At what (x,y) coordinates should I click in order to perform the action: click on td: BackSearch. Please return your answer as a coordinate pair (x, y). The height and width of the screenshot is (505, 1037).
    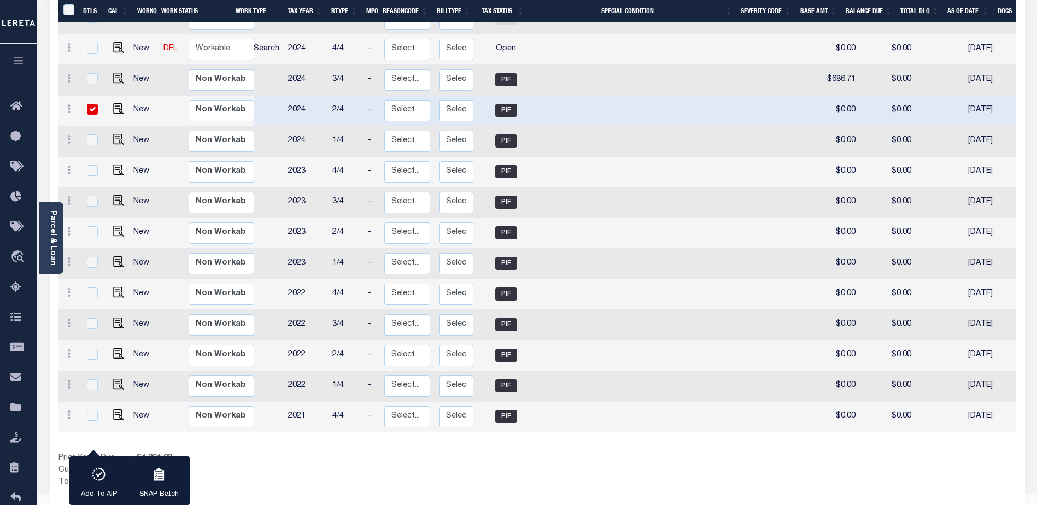
    Looking at the image, I should click on (257, 50).